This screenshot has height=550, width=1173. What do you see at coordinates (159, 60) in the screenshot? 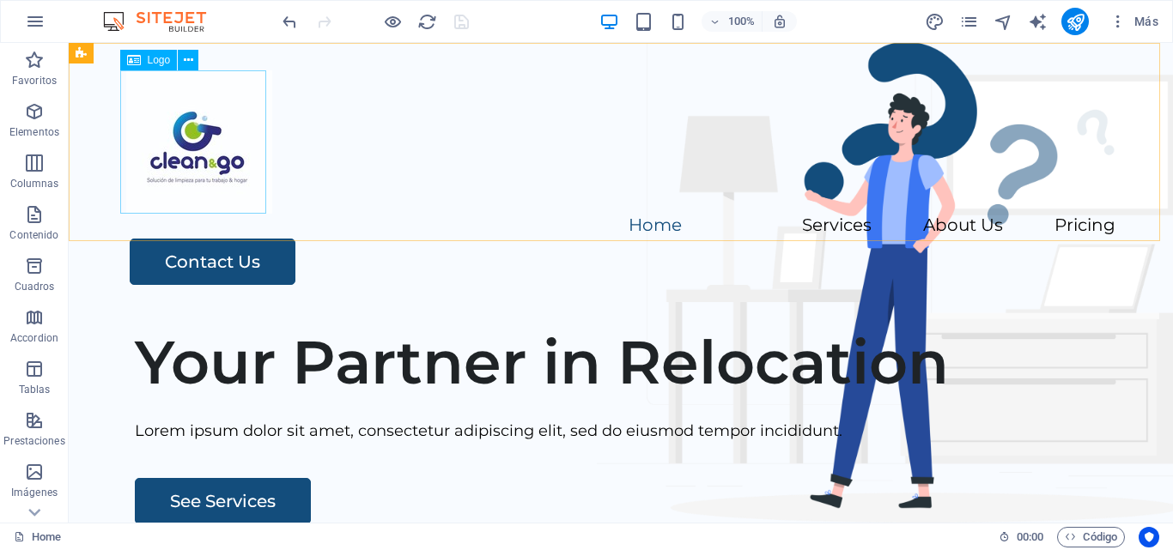
I see `span: Logo` at bounding box center [159, 60].